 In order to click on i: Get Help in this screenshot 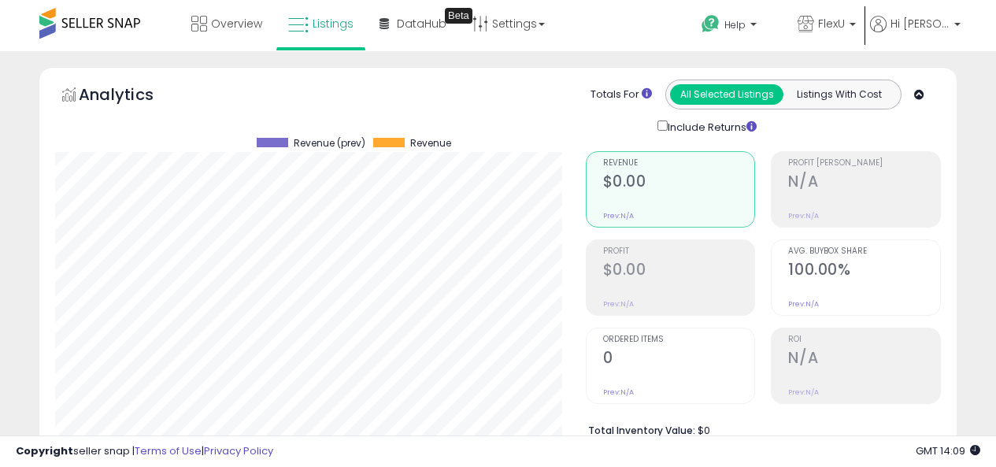, I will do `click(710, 24)`.